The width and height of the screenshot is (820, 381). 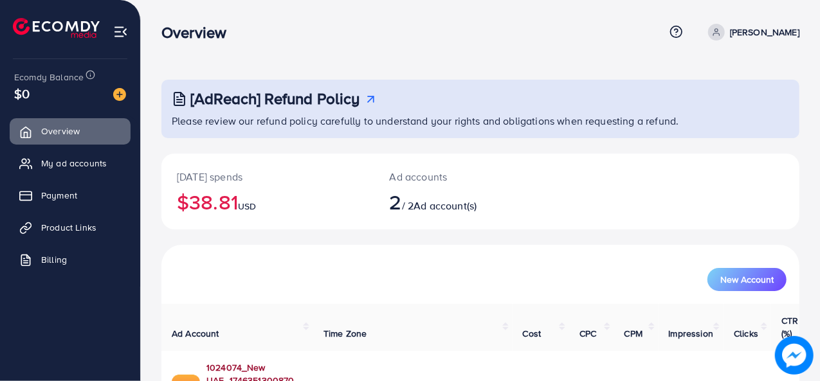 I want to click on span: USD, so click(x=247, y=206).